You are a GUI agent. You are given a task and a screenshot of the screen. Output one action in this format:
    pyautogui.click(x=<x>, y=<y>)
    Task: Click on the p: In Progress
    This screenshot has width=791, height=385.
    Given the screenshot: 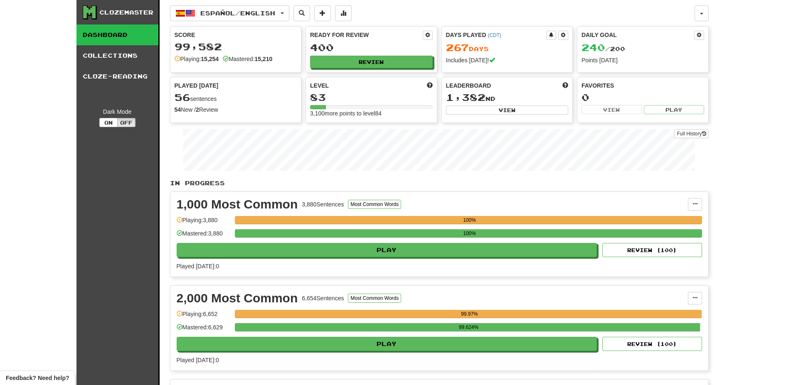 What is the action you would take?
    pyautogui.click(x=439, y=183)
    